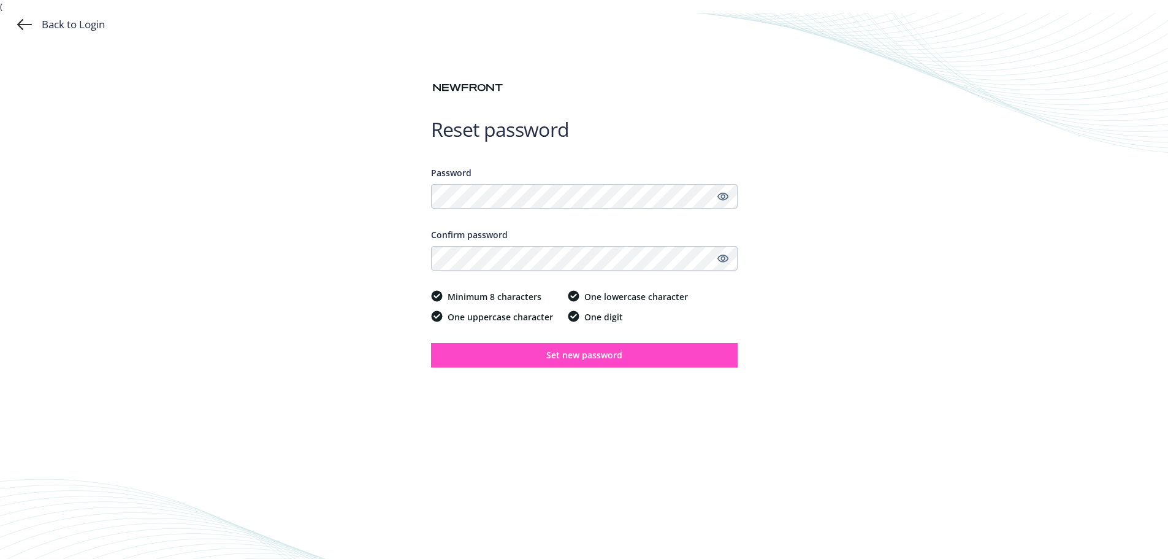  What do you see at coordinates (603, 316) in the screenshot?
I see `span: One digit` at bounding box center [603, 316].